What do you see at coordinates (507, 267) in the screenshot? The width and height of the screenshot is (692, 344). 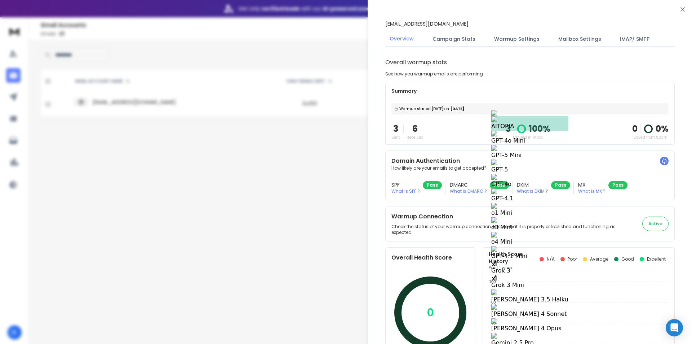 I see `p: Past 1 week` at bounding box center [507, 267].